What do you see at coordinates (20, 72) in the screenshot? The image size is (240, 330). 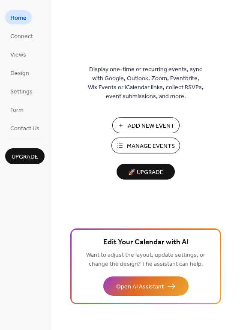 I see `a: Design` at bounding box center [20, 72].